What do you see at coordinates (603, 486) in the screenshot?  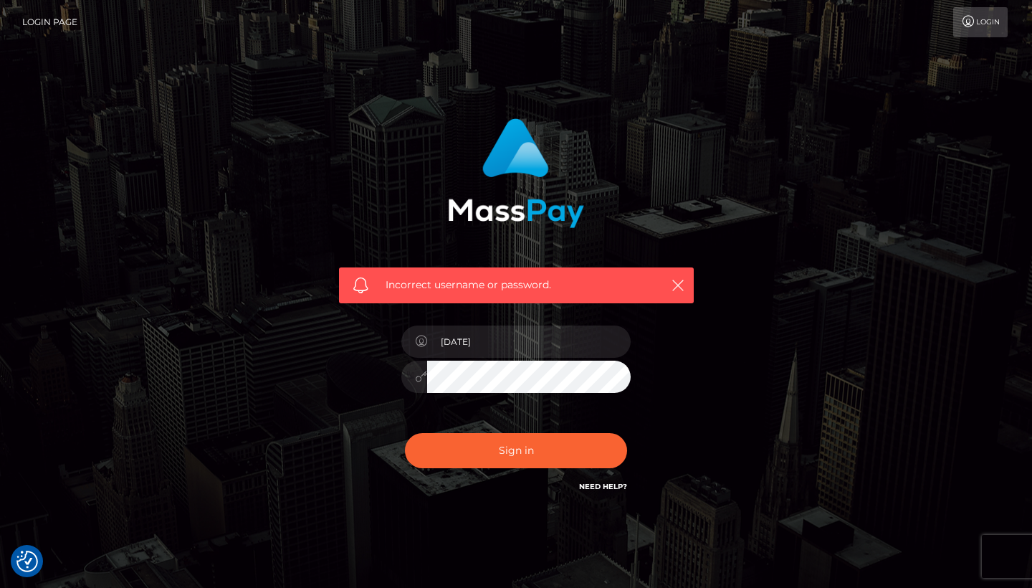 I see `a: Need Help?` at bounding box center [603, 486].